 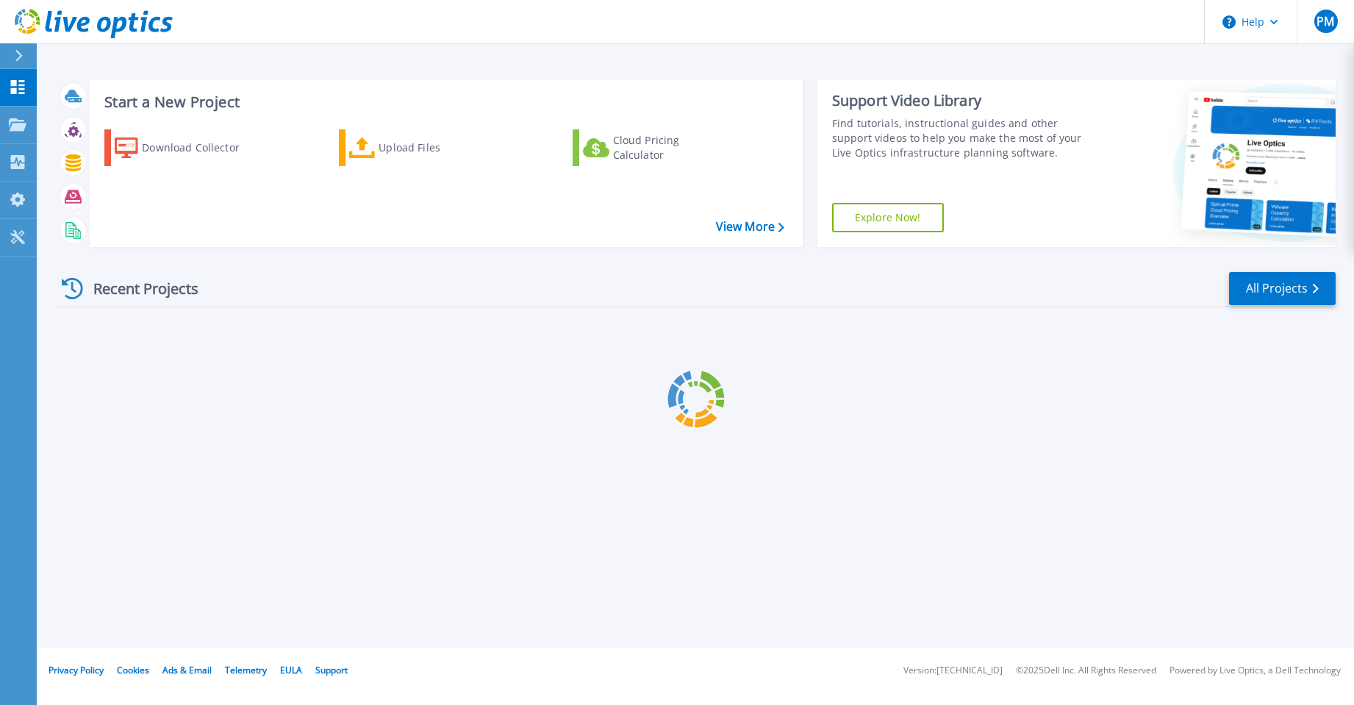 What do you see at coordinates (291, 670) in the screenshot?
I see `a: EULA` at bounding box center [291, 670].